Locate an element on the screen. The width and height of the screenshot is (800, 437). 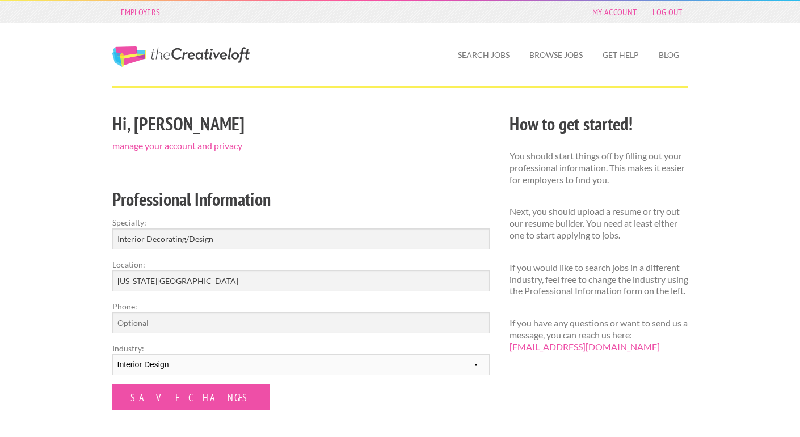
label: Phone: is located at coordinates (301, 306).